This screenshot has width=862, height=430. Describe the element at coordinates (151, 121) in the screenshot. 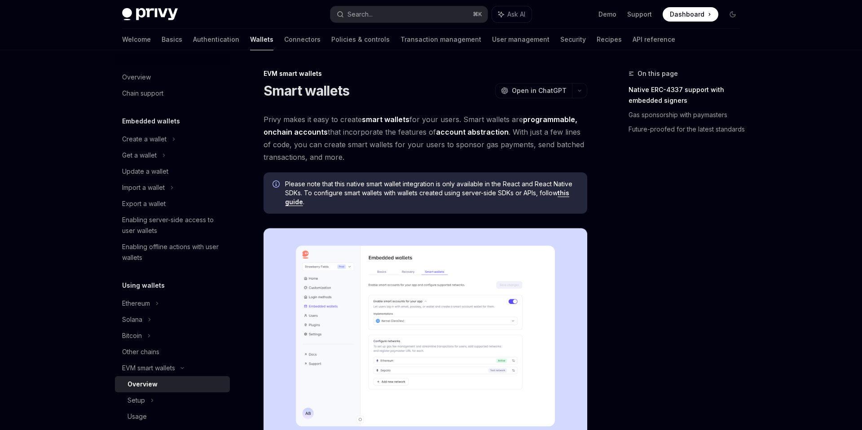

I see `h5: Embedded wallets` at that location.